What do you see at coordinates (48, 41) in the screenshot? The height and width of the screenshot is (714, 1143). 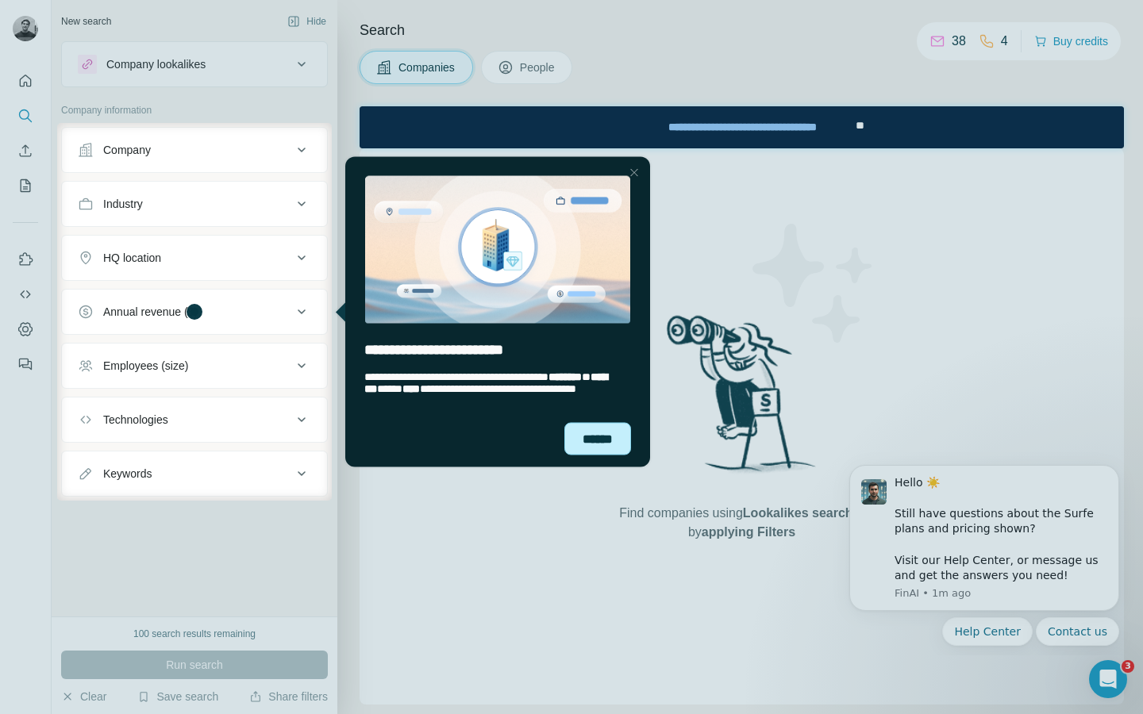 I see `img: Profile image for FinAI` at bounding box center [48, 41].